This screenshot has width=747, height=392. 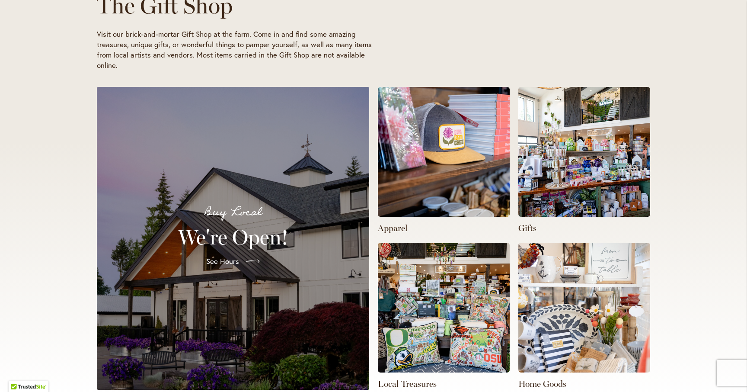 What do you see at coordinates (233, 237) in the screenshot?
I see `h2: We're Open!` at bounding box center [233, 237].